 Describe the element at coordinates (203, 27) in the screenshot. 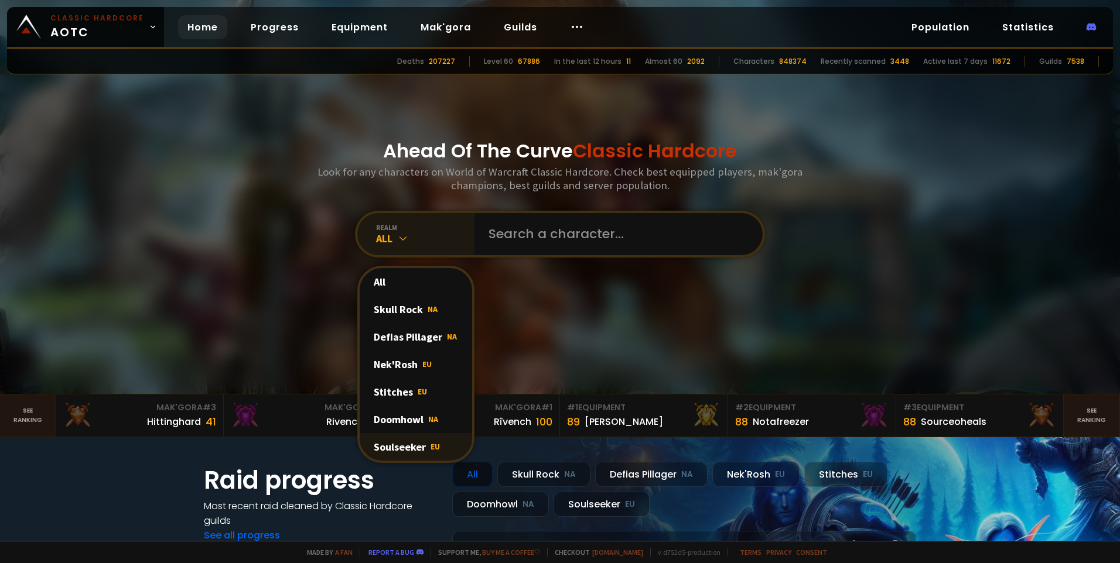

I see `a: Home` at that location.